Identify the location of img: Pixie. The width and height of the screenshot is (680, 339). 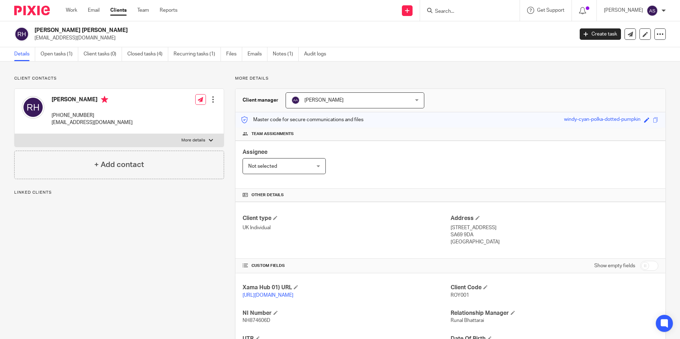
(32, 10).